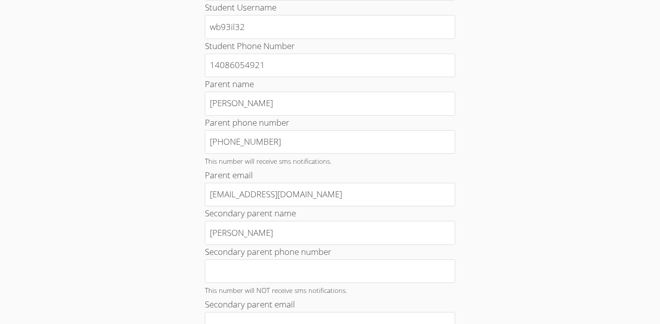 The image size is (660, 324). Describe the element at coordinates (250, 213) in the screenshot. I see `label: Secondary parent name` at that location.